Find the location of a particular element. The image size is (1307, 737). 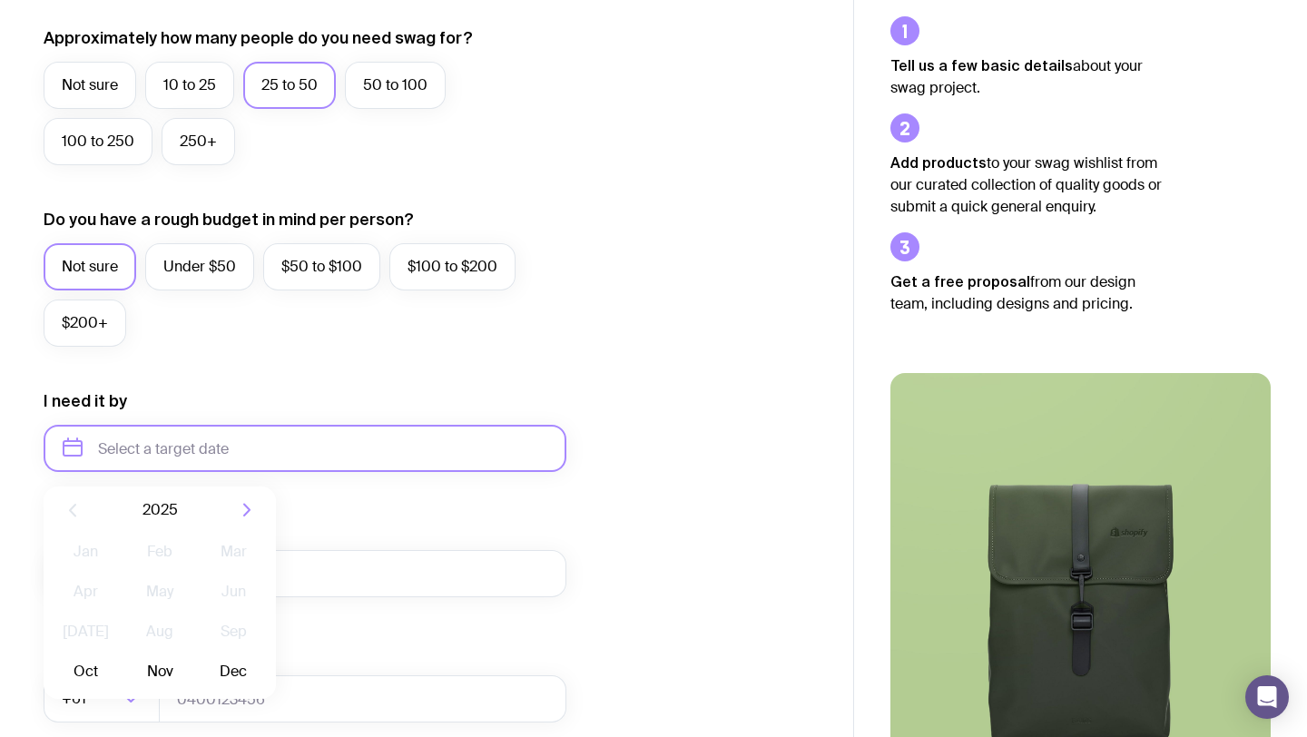

p: to your swag wishlist from our curated collection of quality goods or submit a quick general enqu... is located at coordinates (1026, 184).